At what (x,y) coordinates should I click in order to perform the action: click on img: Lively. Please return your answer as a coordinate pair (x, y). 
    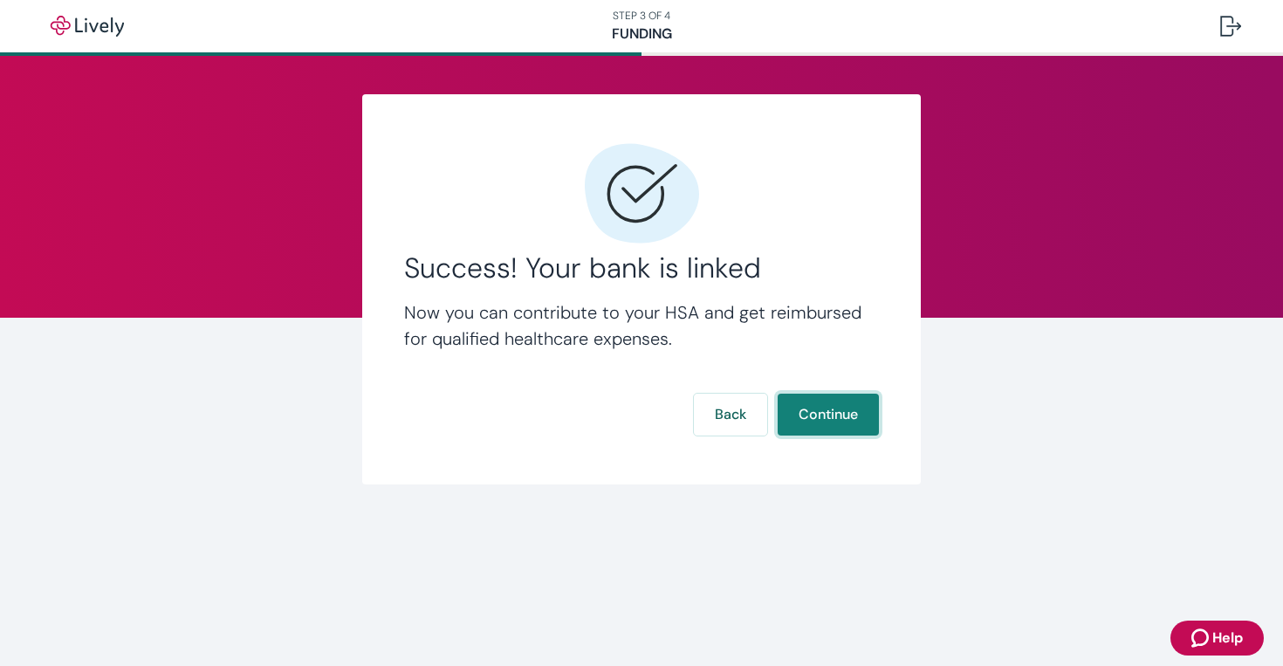
    Looking at the image, I should click on (87, 26).